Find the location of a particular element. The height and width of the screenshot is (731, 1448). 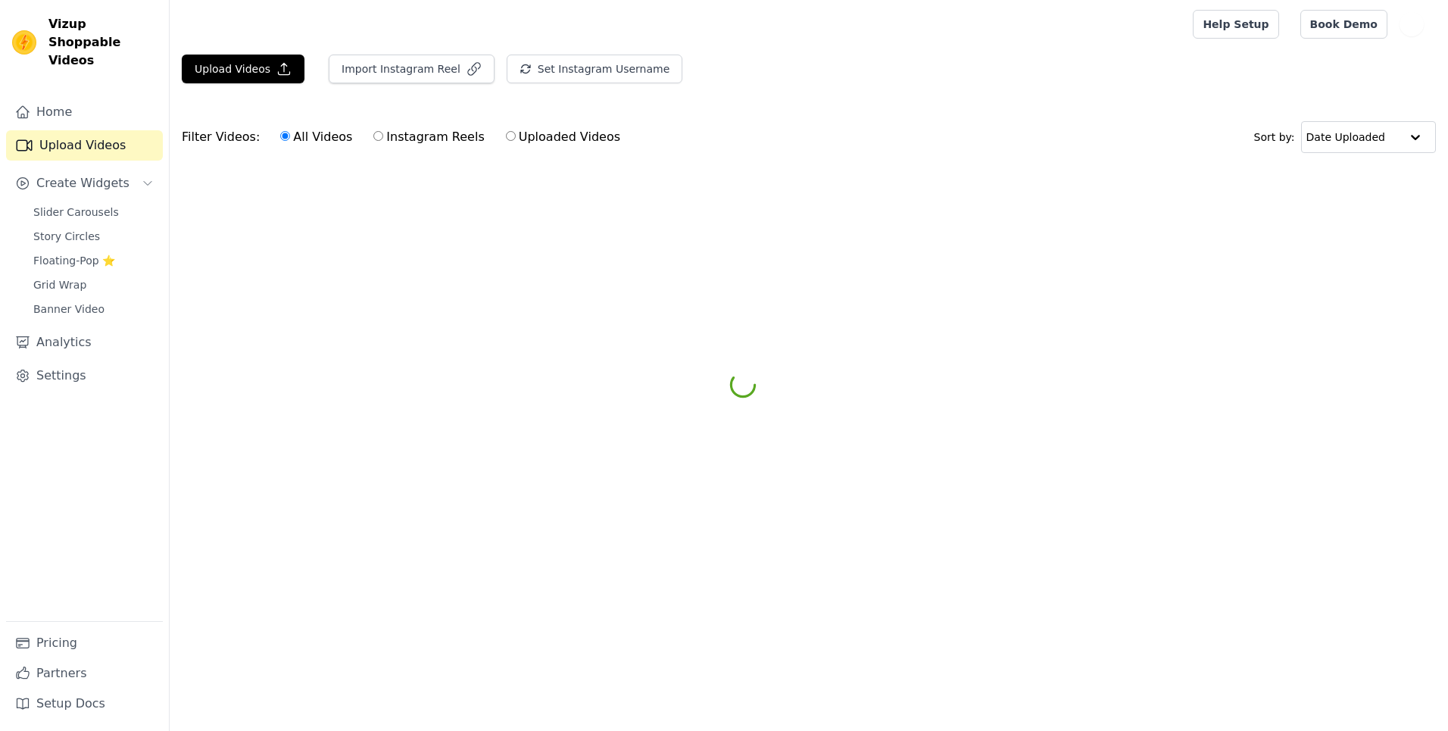

a: Analytics is located at coordinates (84, 342).